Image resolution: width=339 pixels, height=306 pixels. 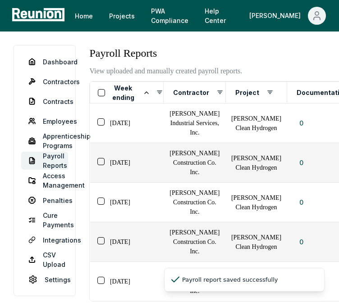 What do you see at coordinates (45, 62) in the screenshot?
I see `a: Dashboard` at bounding box center [45, 62].